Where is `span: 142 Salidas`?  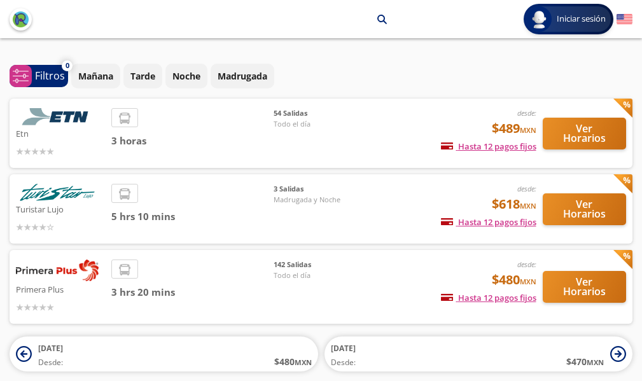 span: 142 Salidas is located at coordinates (318, 265).